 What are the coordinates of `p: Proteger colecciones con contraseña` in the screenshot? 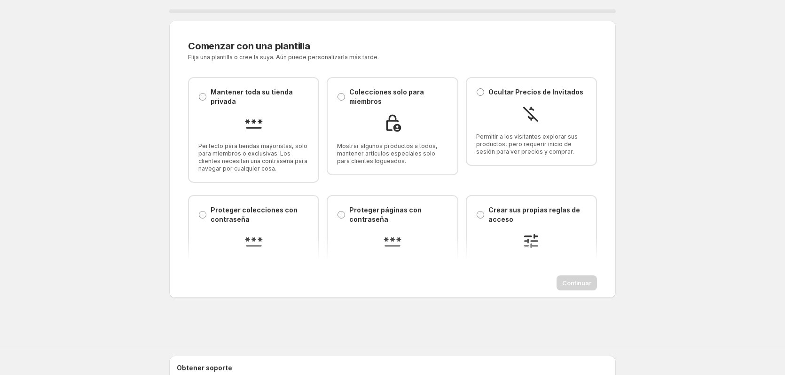 It's located at (260, 215).